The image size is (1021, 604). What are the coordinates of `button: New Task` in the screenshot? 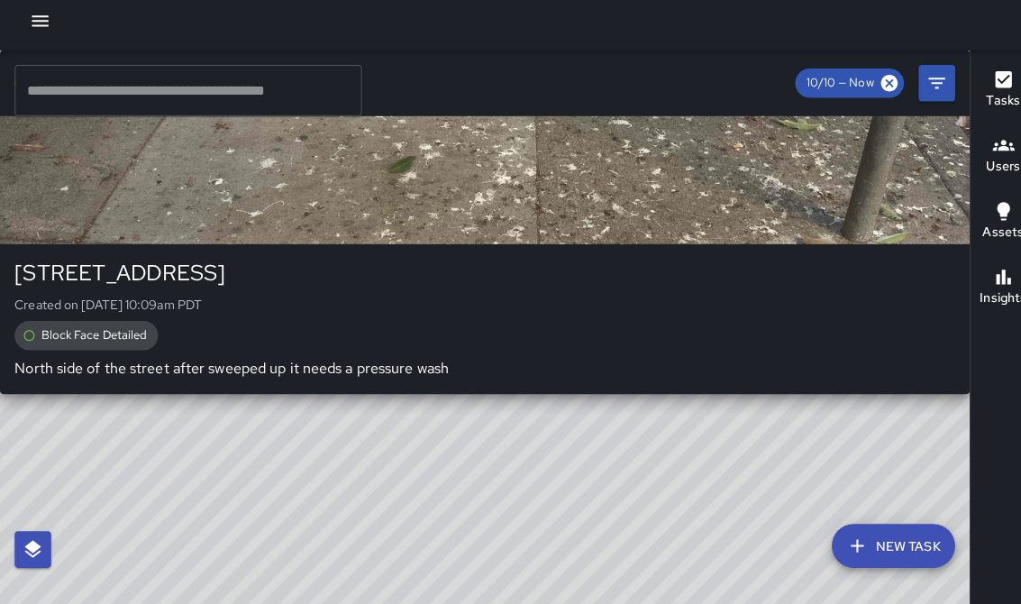 It's located at (881, 546).